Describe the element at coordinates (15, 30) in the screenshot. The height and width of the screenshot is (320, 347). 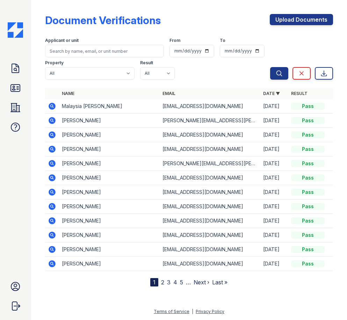
I see `img: CE_Icon_Blue-c292c112584629df590d857e76928e9f676e5b41ef8f769ba2f05ee15b207248.png` at that location.